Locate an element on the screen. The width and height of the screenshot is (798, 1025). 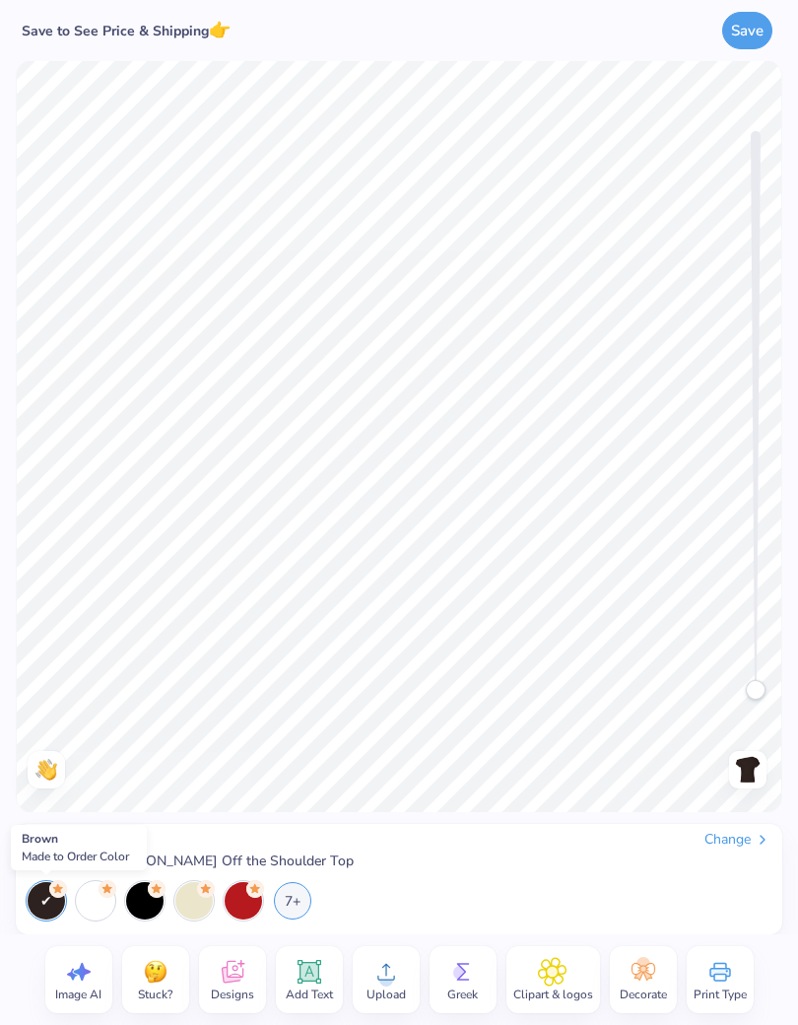
div: Change is located at coordinates (737, 840).